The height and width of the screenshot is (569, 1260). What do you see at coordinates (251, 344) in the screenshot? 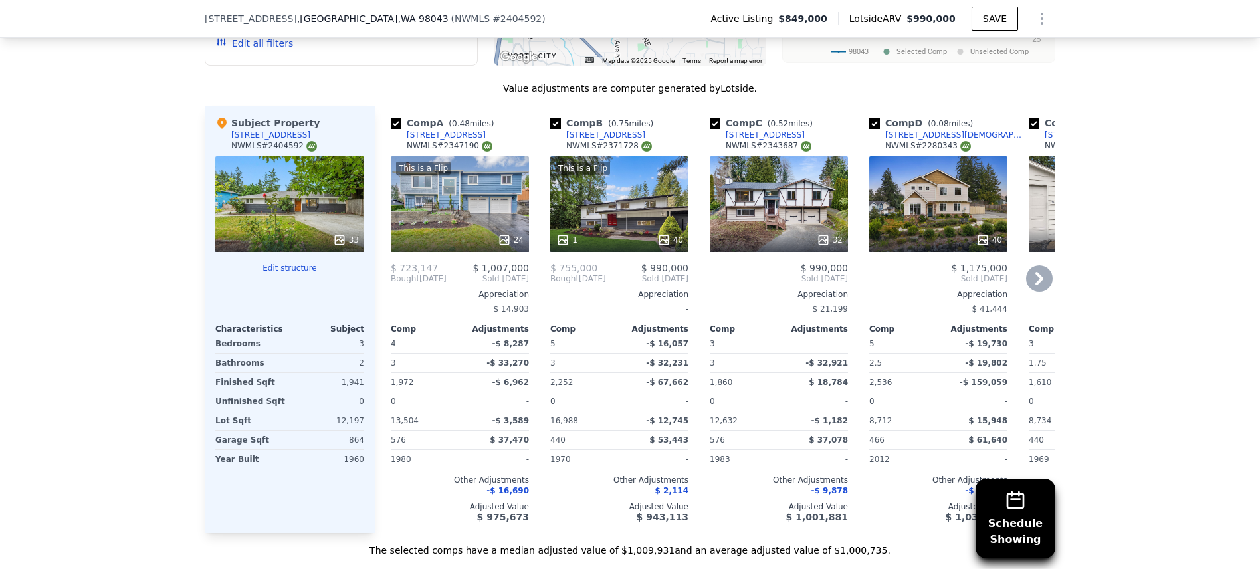
I see `div: Bedrooms` at bounding box center [251, 344].